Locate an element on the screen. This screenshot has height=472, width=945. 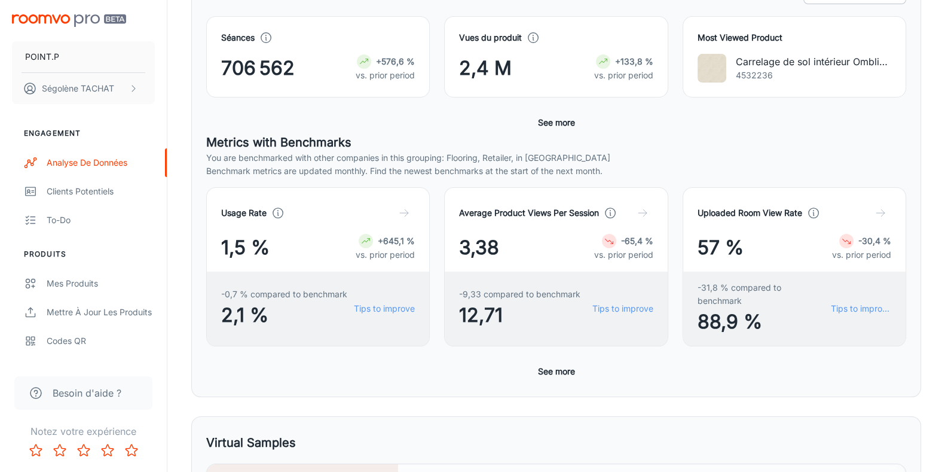
button: Rate 4 star is located at coordinates (108, 450).